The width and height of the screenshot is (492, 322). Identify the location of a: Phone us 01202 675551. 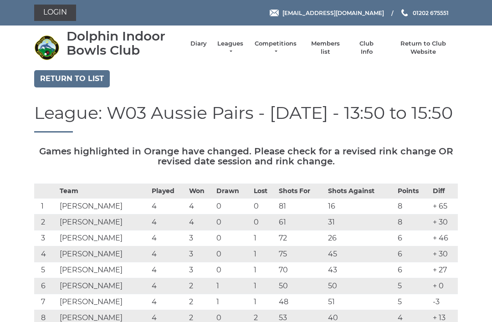
(424, 13).